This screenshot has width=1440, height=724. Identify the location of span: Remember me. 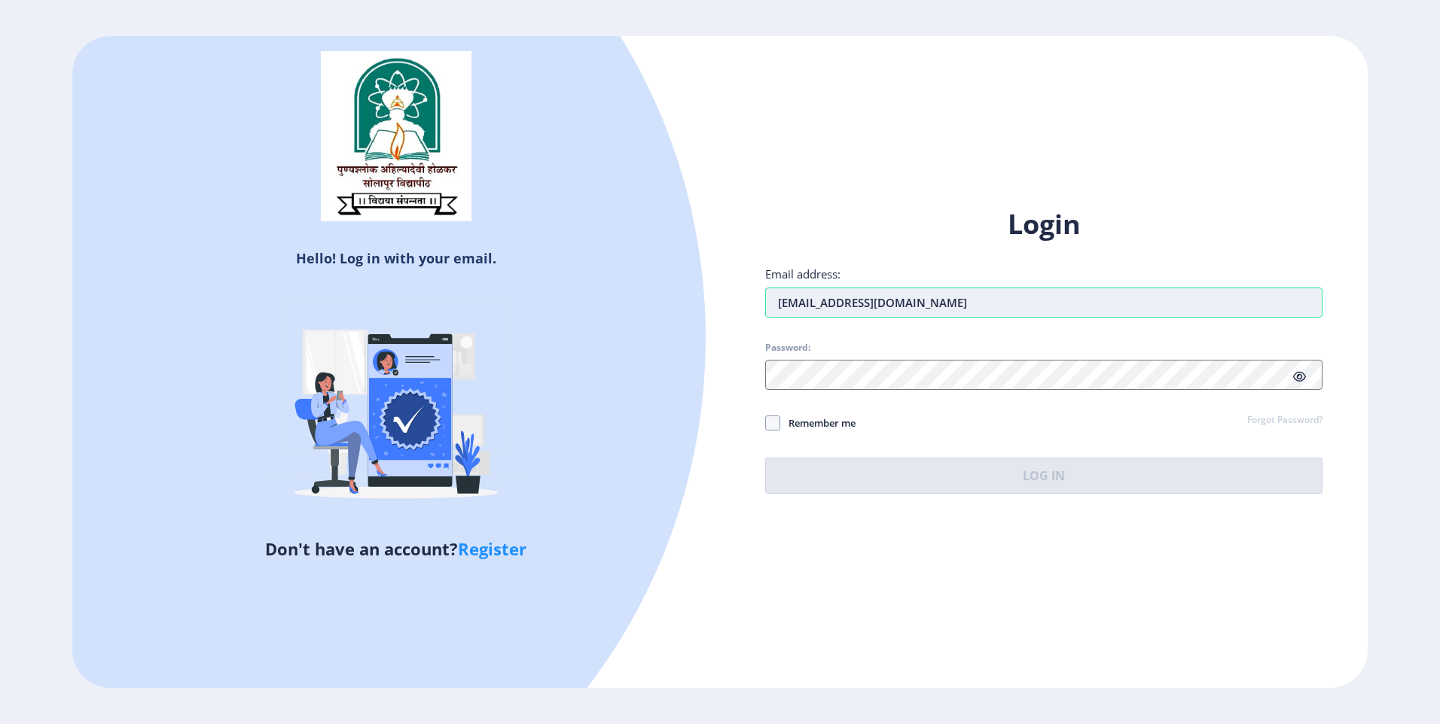
(818, 423).